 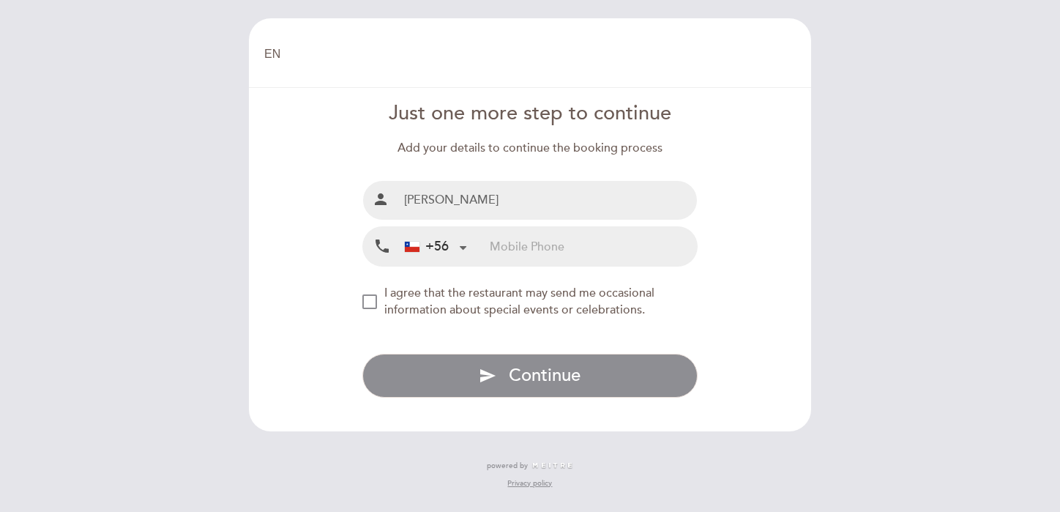 I want to click on i: person, so click(x=381, y=199).